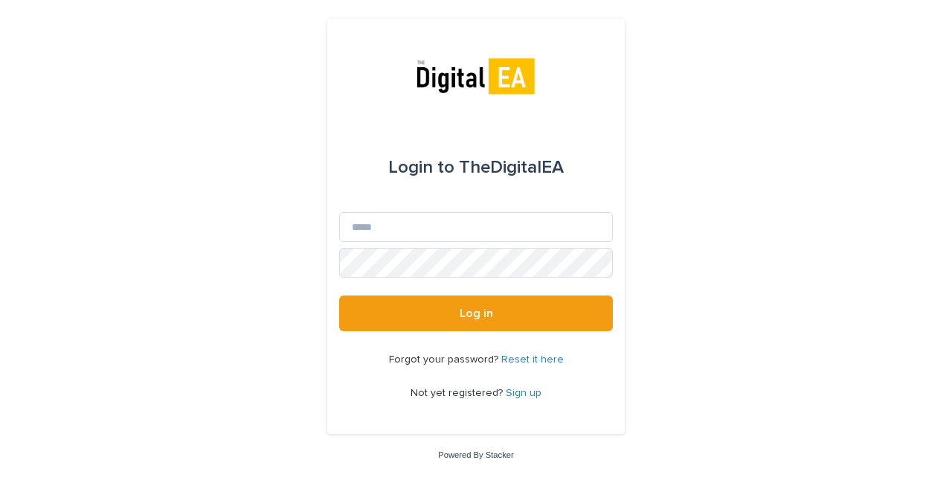 The width and height of the screenshot is (952, 495). I want to click on span: Forgot your password?, so click(445, 359).